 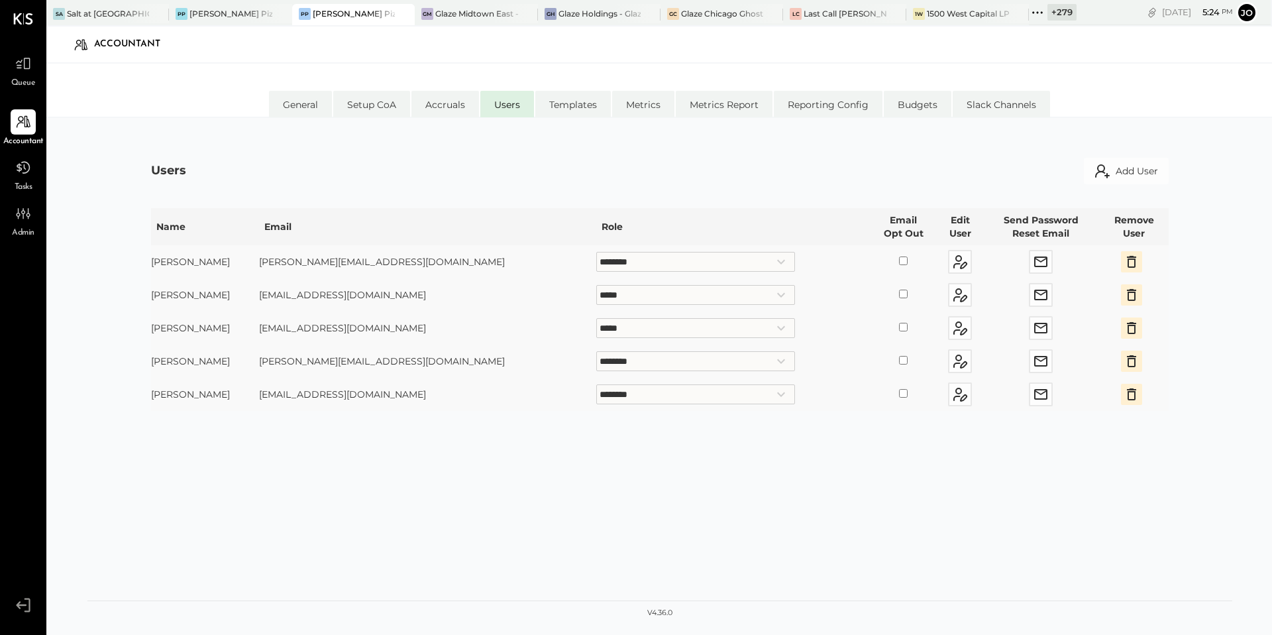 What do you see at coordinates (300, 104) in the screenshot?
I see `li: General` at bounding box center [300, 104].